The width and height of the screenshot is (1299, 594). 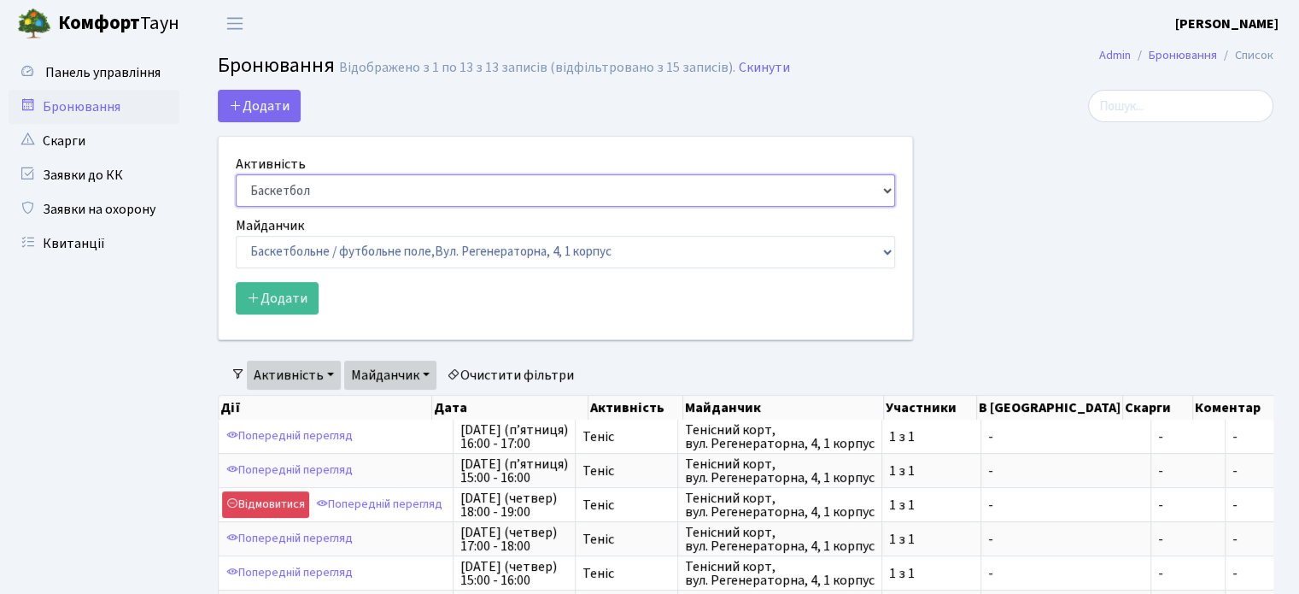 I want to click on div: Відображено з 1 по 13 з 13 записів (відфільтровано з 15 записів)., so click(x=537, y=67).